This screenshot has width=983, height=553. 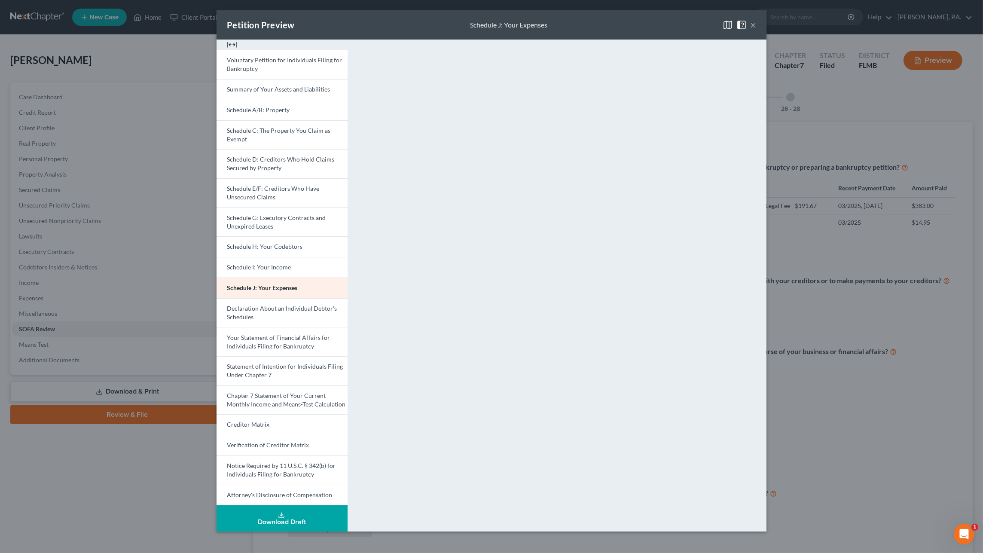 What do you see at coordinates (279, 495) in the screenshot?
I see `span: Attorney's Disclosure of Compensation` at bounding box center [279, 495].